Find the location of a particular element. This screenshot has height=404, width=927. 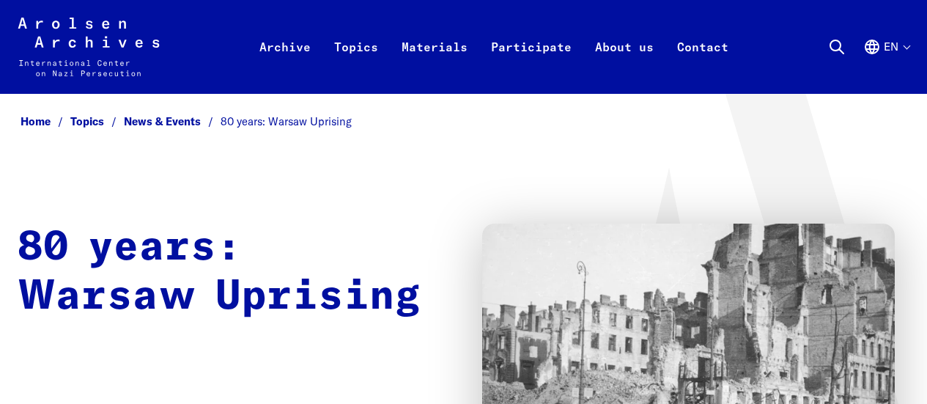

nav: Primary is located at coordinates (494, 47).